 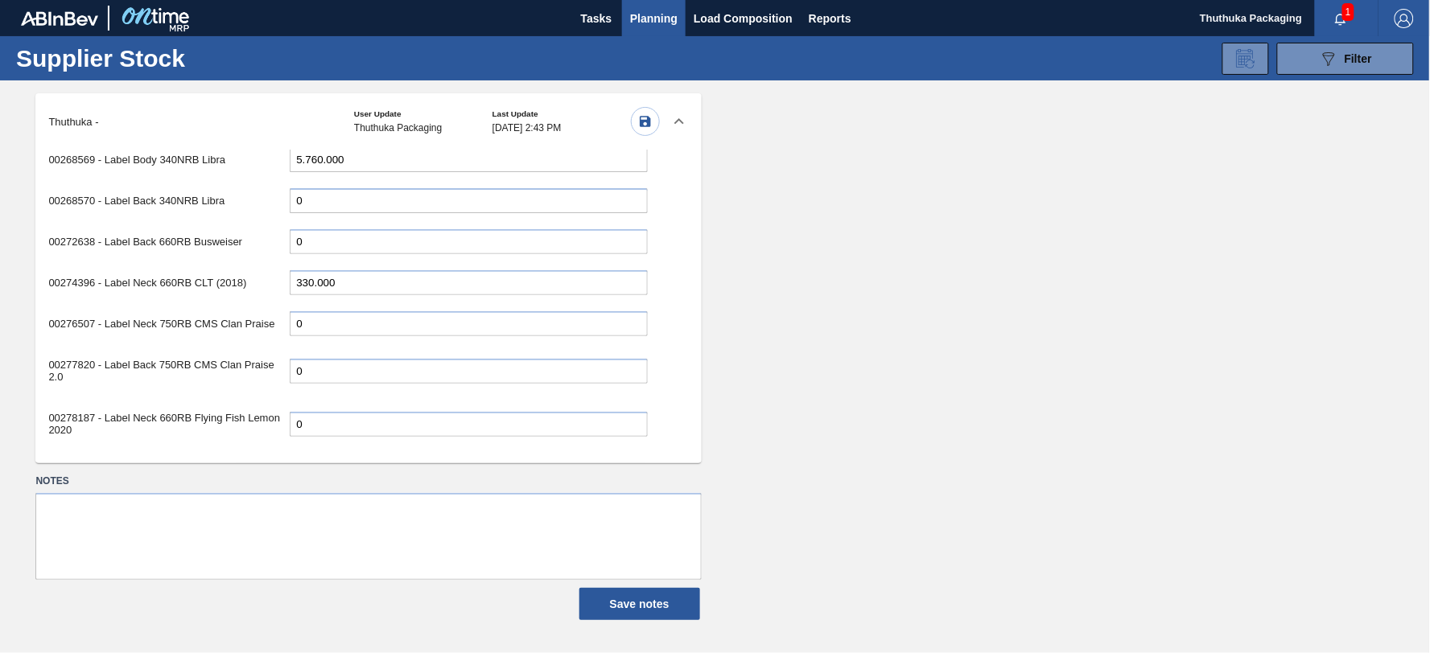 I want to click on button: Filter, so click(x=1346, y=59).